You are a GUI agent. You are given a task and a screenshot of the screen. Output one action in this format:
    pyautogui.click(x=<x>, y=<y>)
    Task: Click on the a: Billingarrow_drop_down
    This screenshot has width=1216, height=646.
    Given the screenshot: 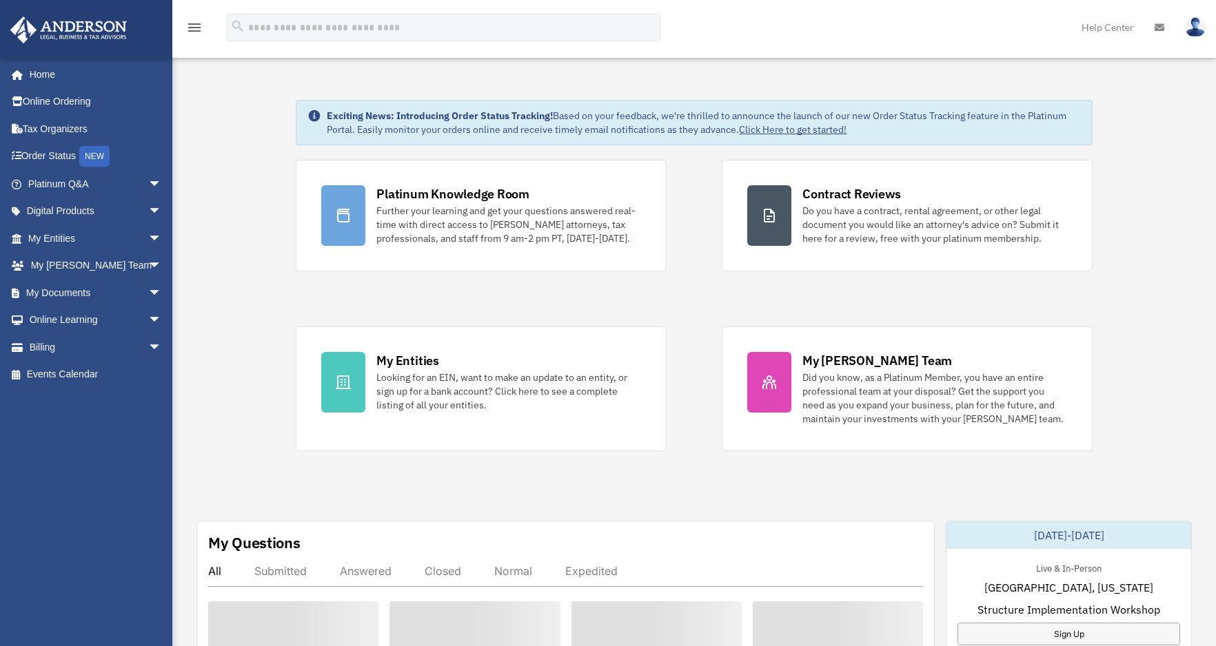 What is the action you would take?
    pyautogui.click(x=96, y=347)
    